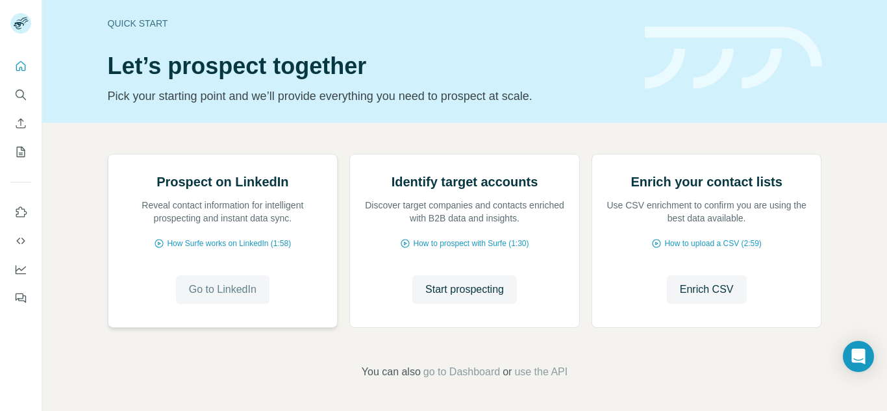 The height and width of the screenshot is (411, 887). Describe the element at coordinates (21, 241) in the screenshot. I see `button: Use Surfe API` at that location.